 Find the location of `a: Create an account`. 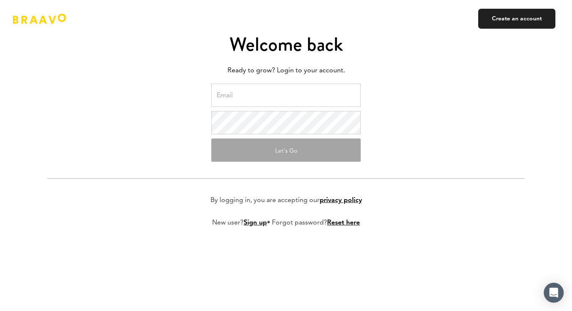

a: Create an account is located at coordinates (517, 19).